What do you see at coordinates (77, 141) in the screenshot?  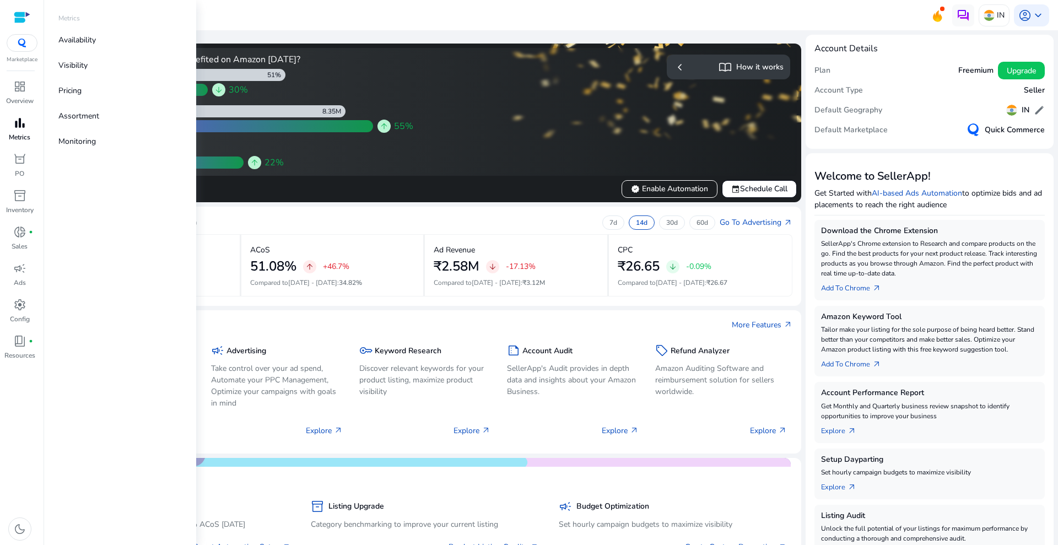 I see `p: Monitoring` at bounding box center [77, 141].